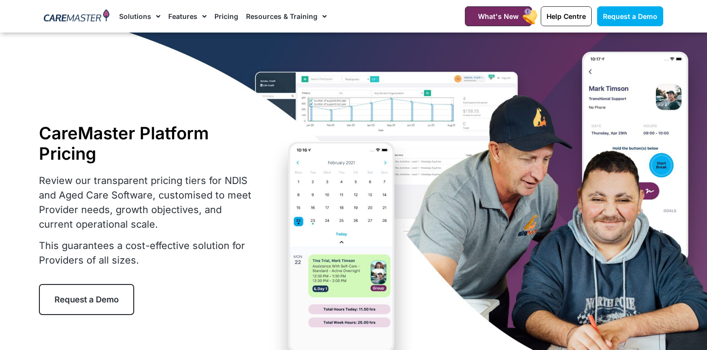 This screenshot has height=350, width=707. I want to click on span: What's New, so click(498, 16).